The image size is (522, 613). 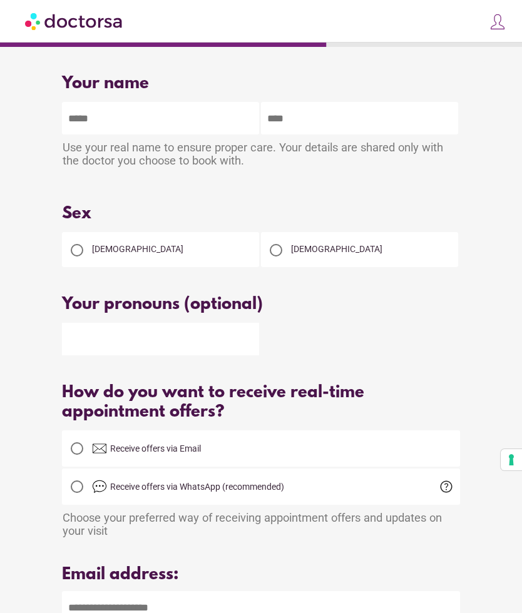 What do you see at coordinates (497, 22) in the screenshot?
I see `img: icons8-customer-100.png` at bounding box center [497, 22].